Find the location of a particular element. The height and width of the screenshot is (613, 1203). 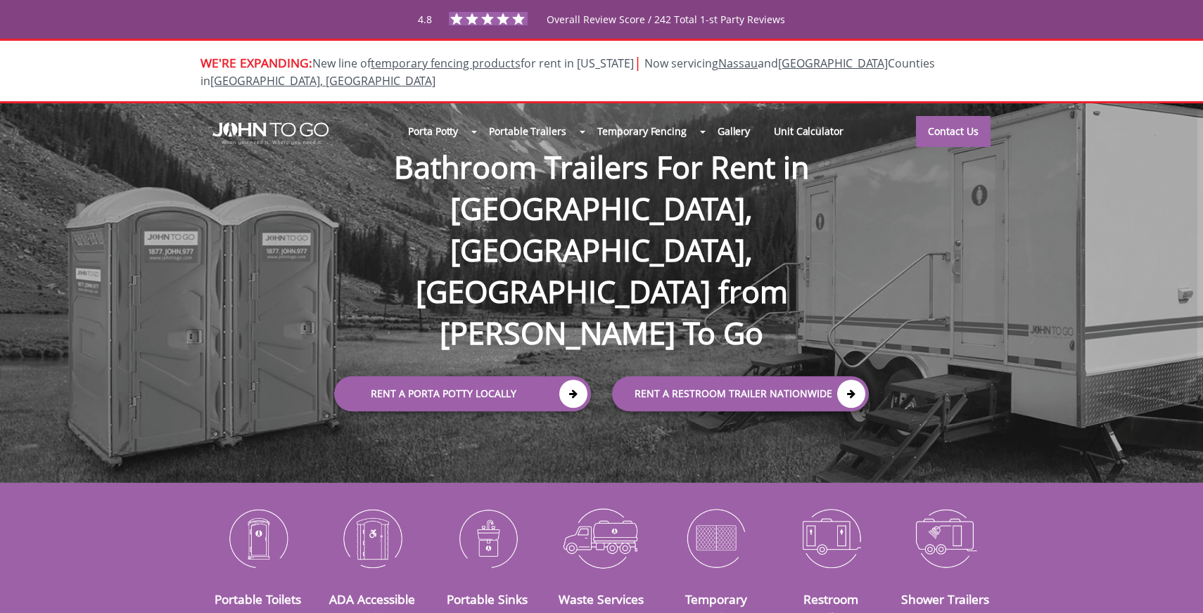

a: temporary fencing products is located at coordinates (445, 63).